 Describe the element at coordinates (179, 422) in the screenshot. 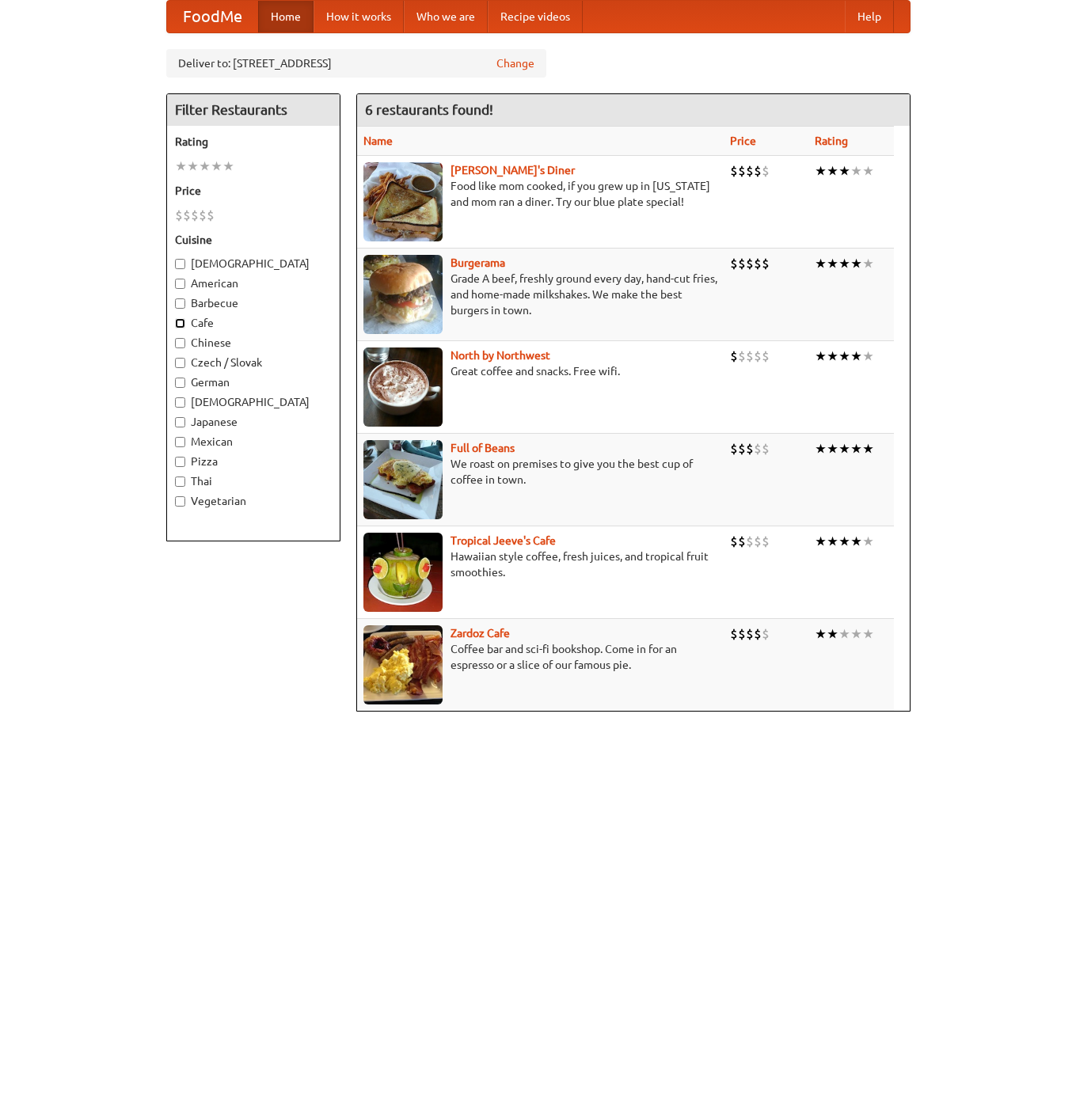

I see `input: Japanese` at that location.